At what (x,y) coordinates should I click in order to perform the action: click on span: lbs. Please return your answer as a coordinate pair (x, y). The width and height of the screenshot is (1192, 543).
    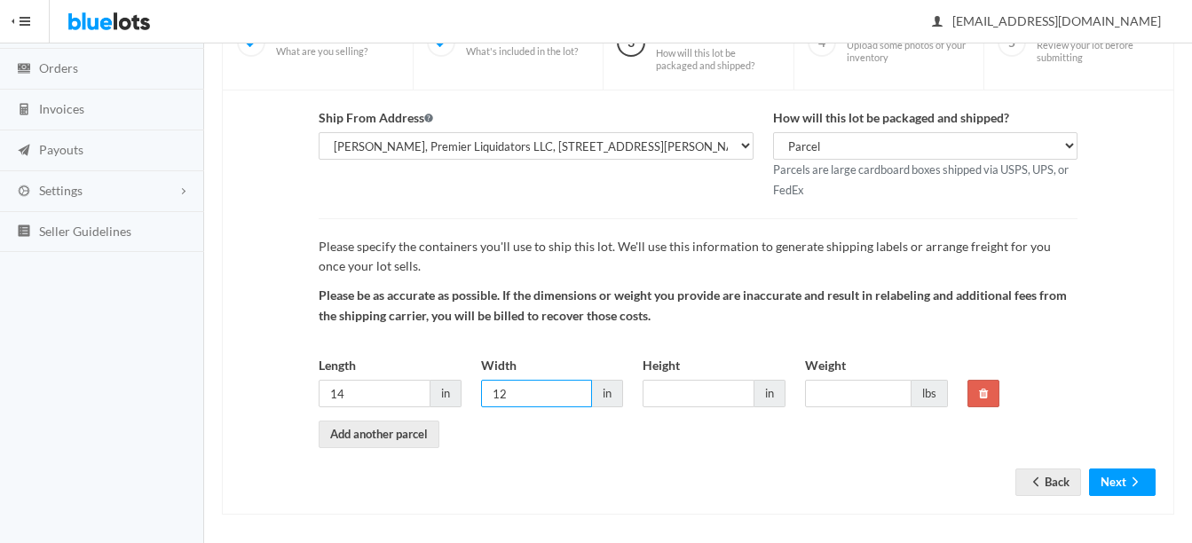
    Looking at the image, I should click on (930, 393).